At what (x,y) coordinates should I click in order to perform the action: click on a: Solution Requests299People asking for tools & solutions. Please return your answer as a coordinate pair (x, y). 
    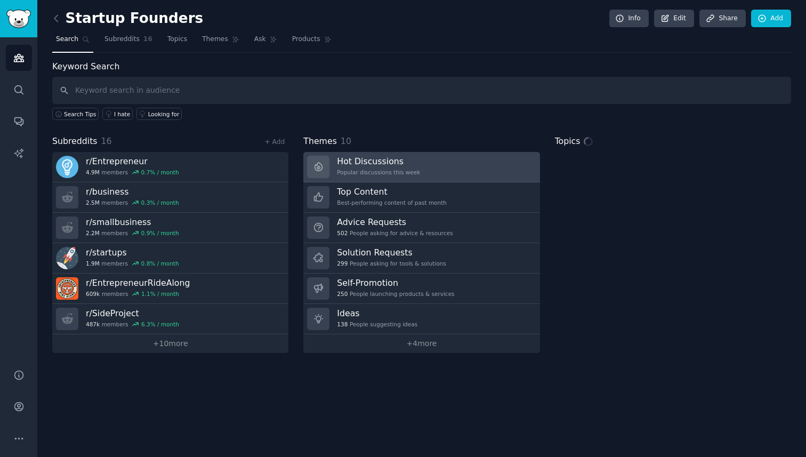
    Looking at the image, I should click on (421, 258).